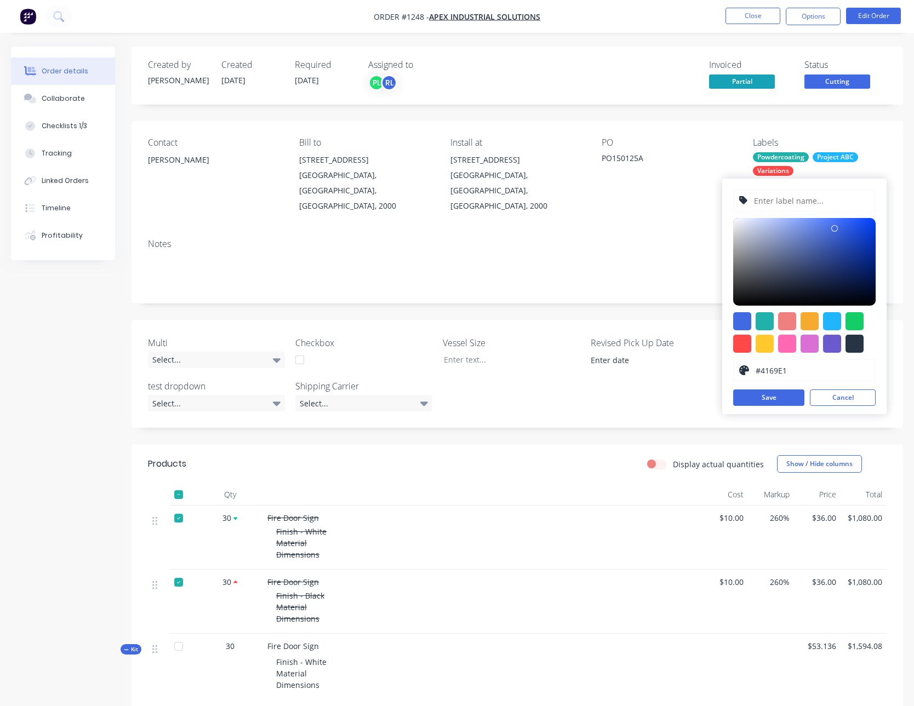  Describe the element at coordinates (787, 344) in the screenshot. I see `div: #ff69b4` at that location.